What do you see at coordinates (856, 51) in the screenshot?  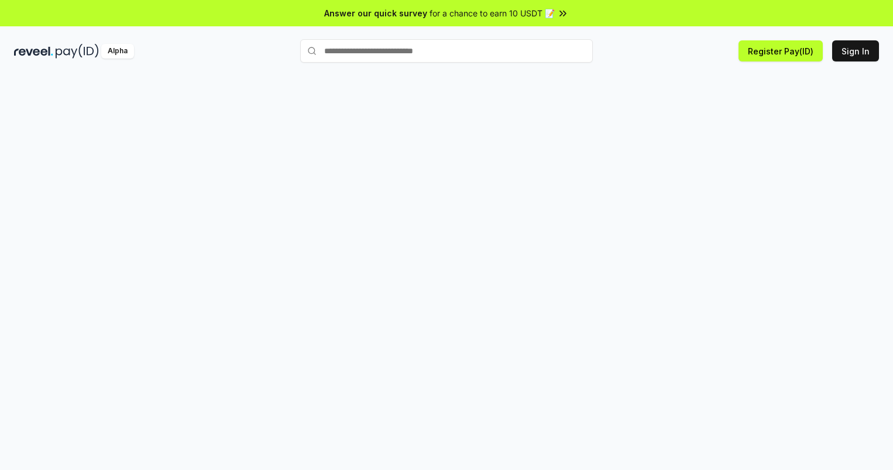 I see `button: Sign In` at bounding box center [856, 51].